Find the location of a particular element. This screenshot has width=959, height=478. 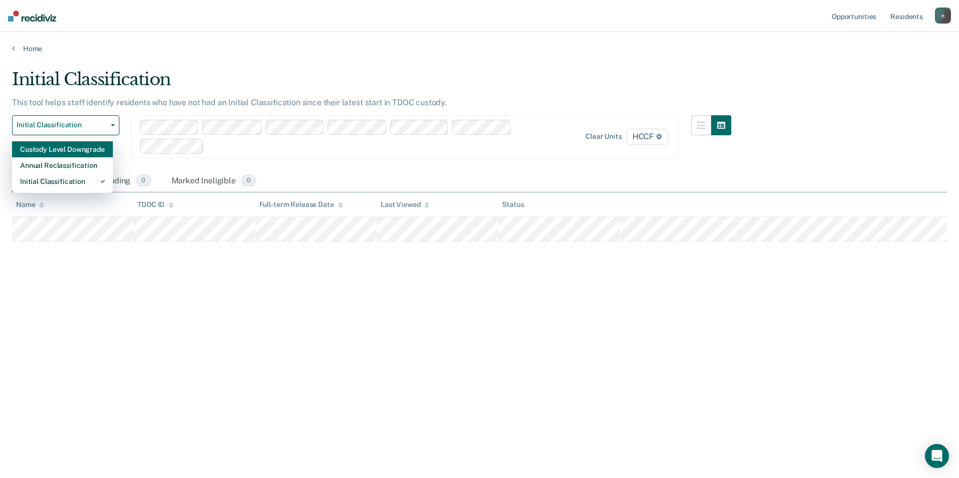

button: n is located at coordinates (943, 16).